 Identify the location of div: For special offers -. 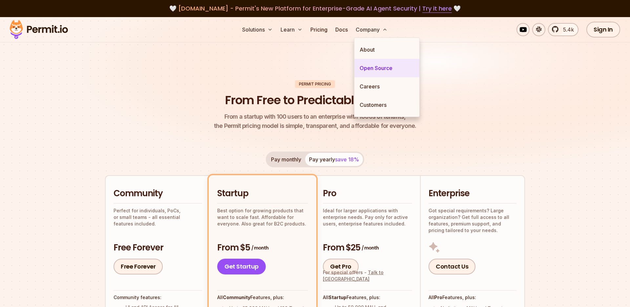
(368, 275).